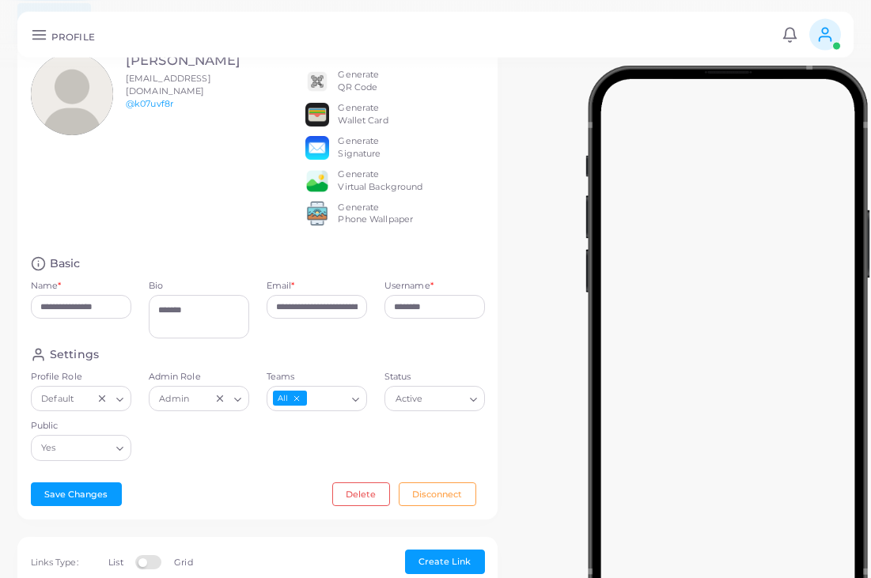 The width and height of the screenshot is (871, 578). I want to click on a: @k07uvf8r, so click(149, 103).